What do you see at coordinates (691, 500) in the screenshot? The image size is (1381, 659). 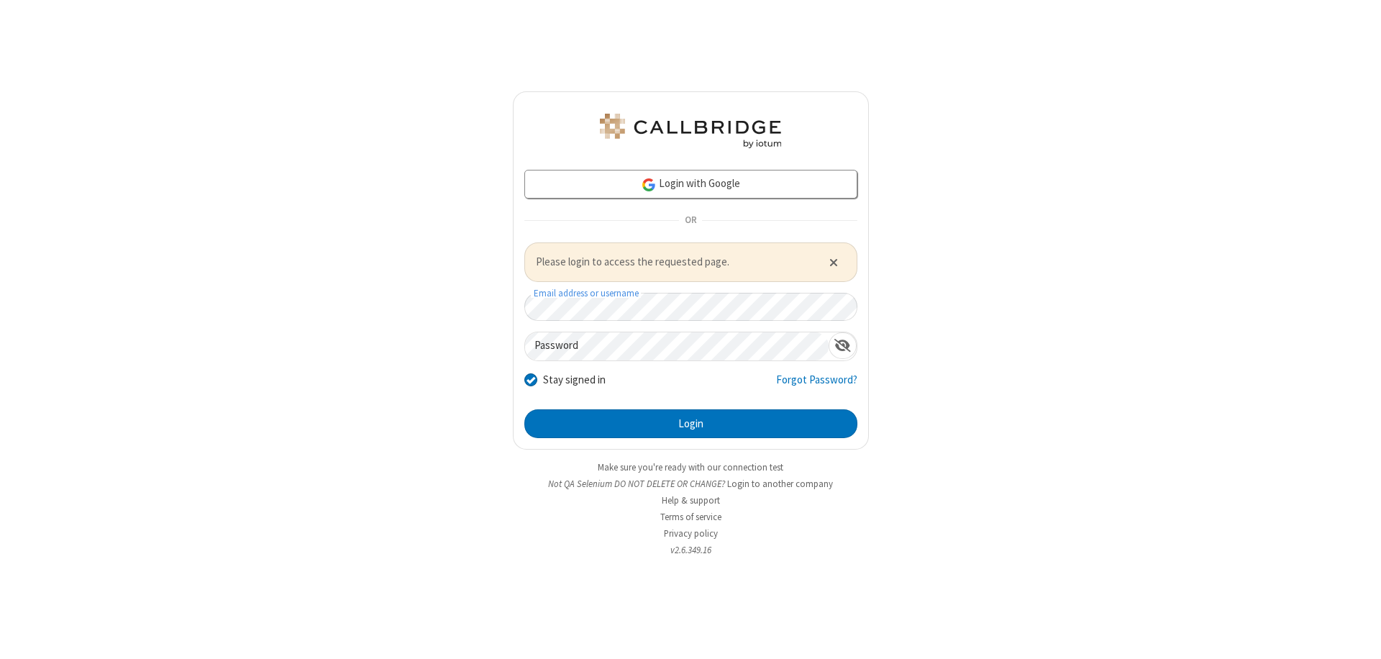 I see `a: Help & support` at bounding box center [691, 500].